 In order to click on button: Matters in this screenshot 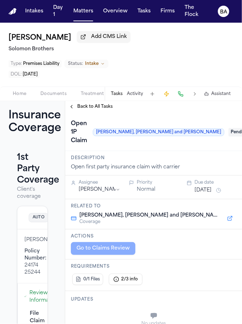, I will do `click(83, 11)`.